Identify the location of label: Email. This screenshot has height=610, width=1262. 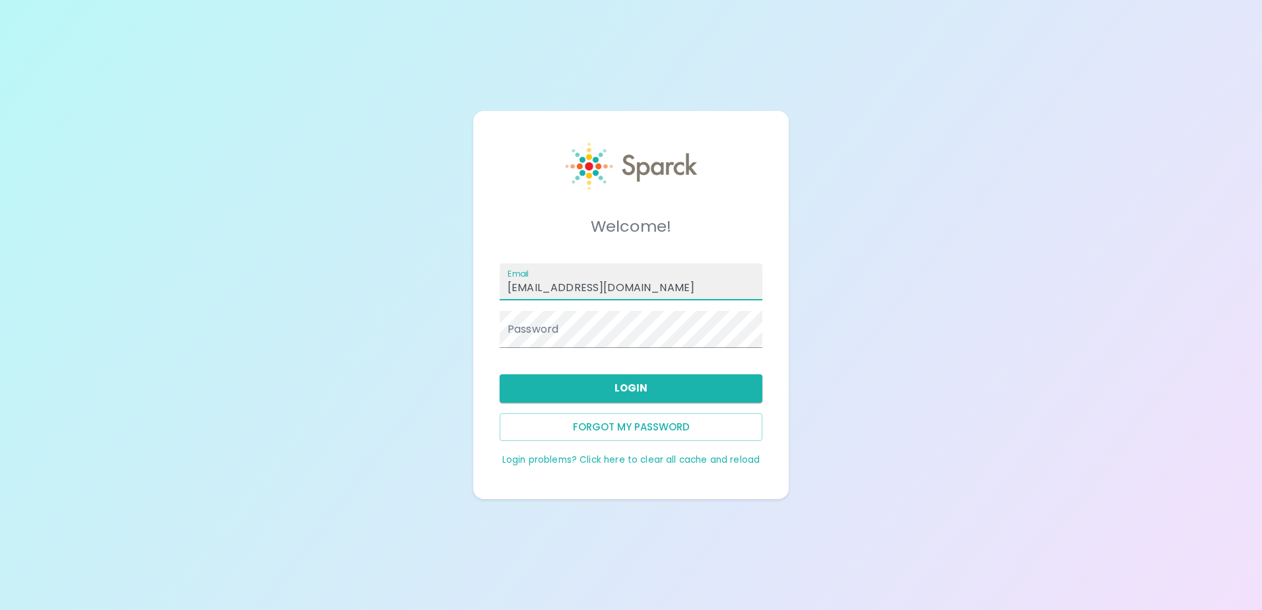
(518, 273).